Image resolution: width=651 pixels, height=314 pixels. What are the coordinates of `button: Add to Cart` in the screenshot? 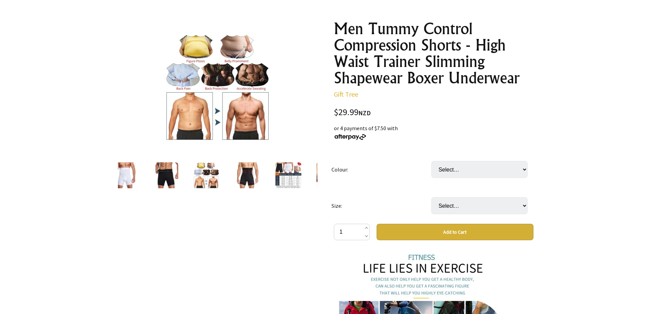 It's located at (455, 232).